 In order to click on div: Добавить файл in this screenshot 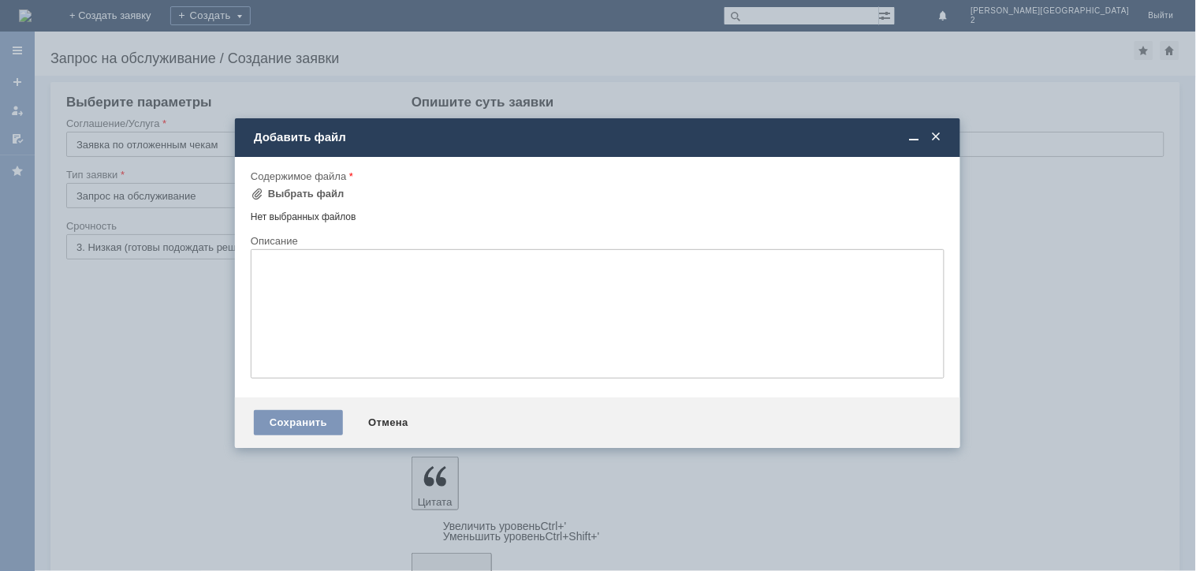, I will do `click(599, 137)`.